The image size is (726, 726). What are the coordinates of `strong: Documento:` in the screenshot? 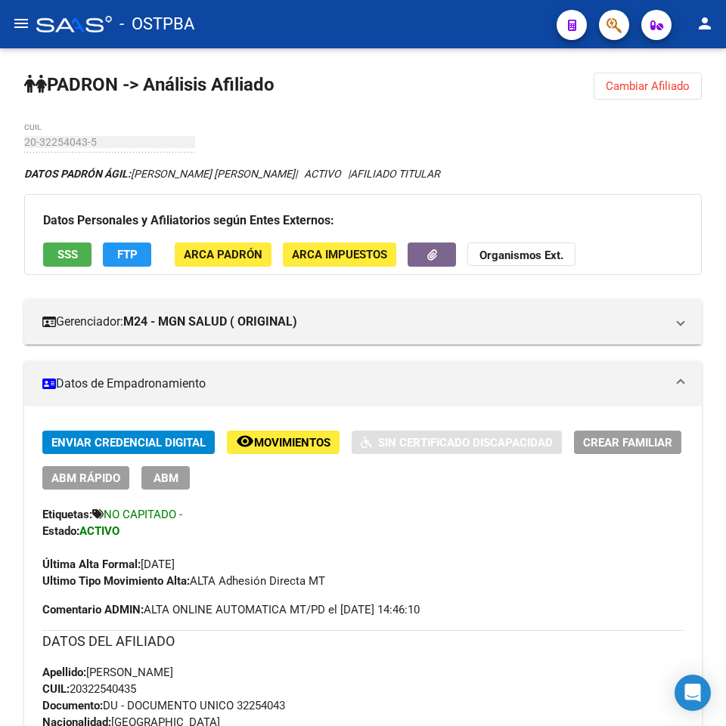 It's located at (73, 706).